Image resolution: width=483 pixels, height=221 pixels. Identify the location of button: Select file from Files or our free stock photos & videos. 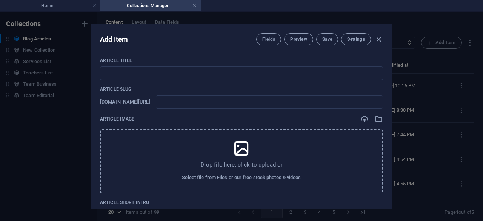
(241, 177).